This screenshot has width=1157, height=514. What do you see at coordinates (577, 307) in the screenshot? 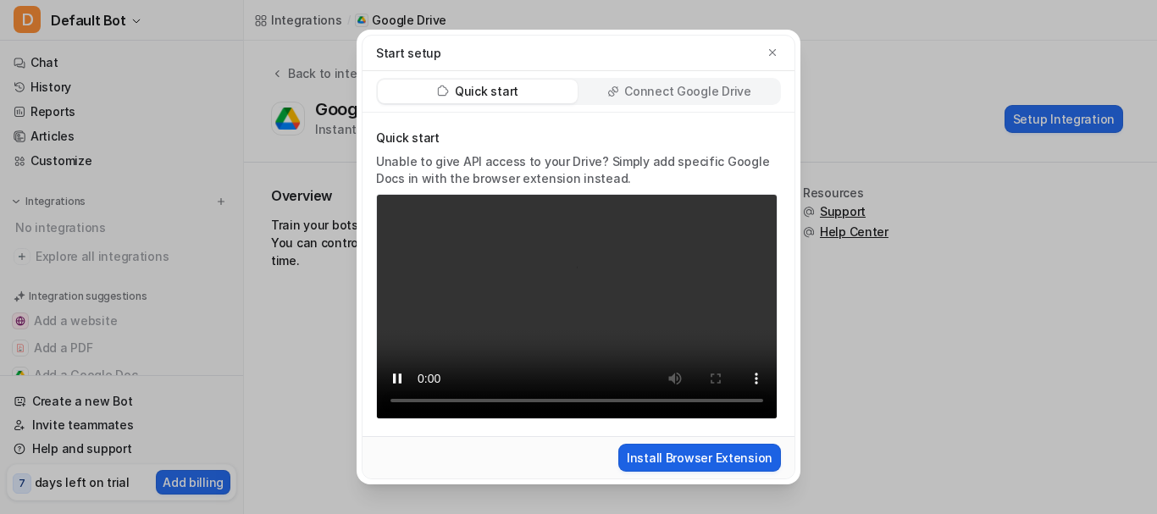
I see `video: Your browser does not support the video tag.` at bounding box center [577, 307].